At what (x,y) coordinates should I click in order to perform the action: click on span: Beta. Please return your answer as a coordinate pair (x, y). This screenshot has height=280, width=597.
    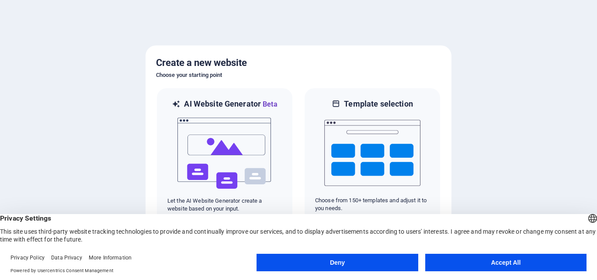
    Looking at the image, I should click on (269, 104).